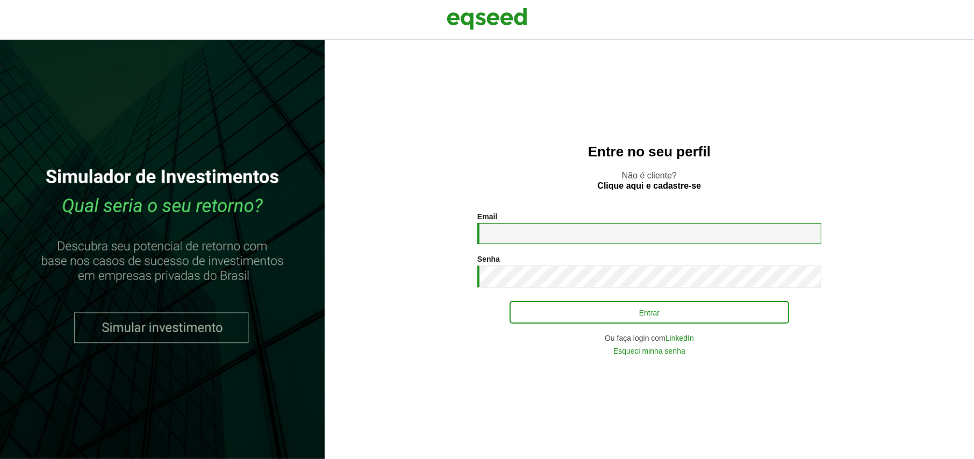 This screenshot has height=459, width=974. Describe the element at coordinates (487, 19) in the screenshot. I see `img: EqSeed Logo` at that location.